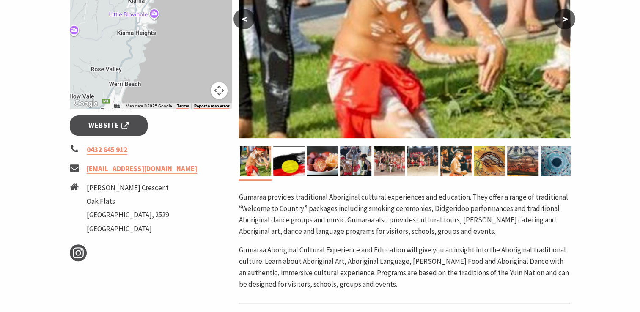 The width and height of the screenshot is (640, 312). Describe the element at coordinates (109, 125) in the screenshot. I see `span: Website` at that location.